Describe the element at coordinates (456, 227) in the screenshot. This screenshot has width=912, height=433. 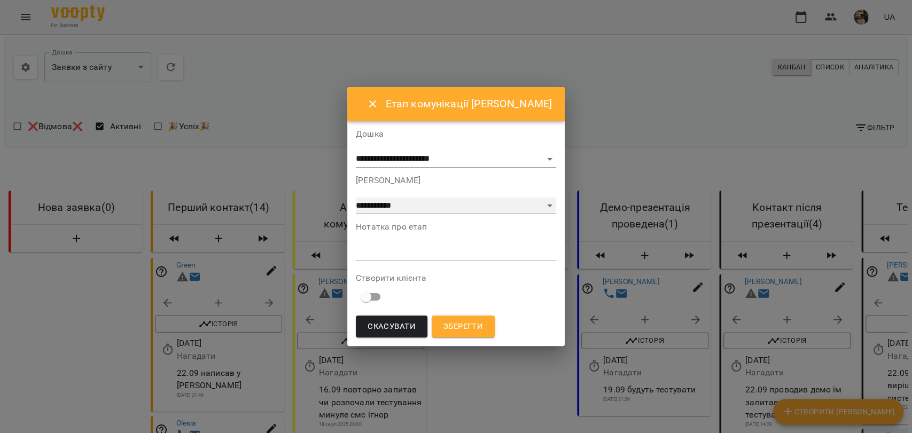
I see `label: Нотатка про етап` at that location.